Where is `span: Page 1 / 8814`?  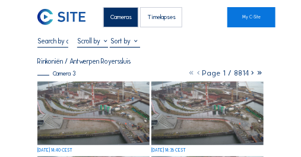
span: Page 1 / 8814 is located at coordinates (225, 72).